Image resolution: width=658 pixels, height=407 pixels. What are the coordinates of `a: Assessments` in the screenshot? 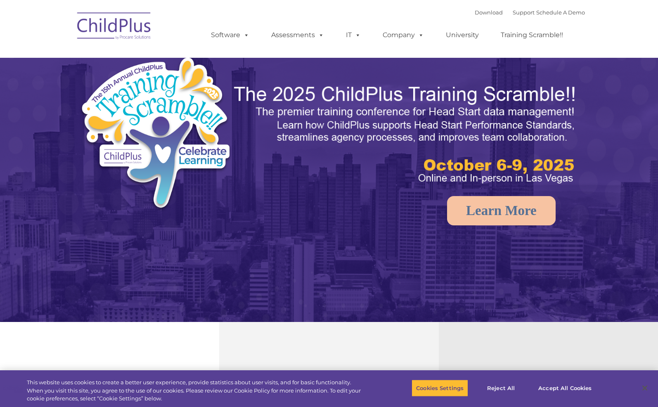 It's located at (298, 35).